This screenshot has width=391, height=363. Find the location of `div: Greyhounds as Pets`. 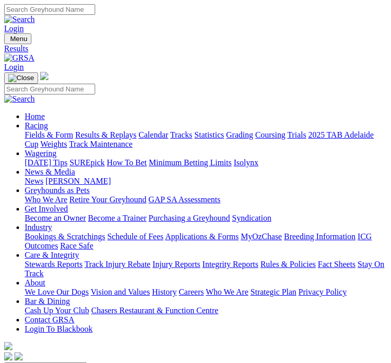

div: Greyhounds as Pets is located at coordinates (206, 200).